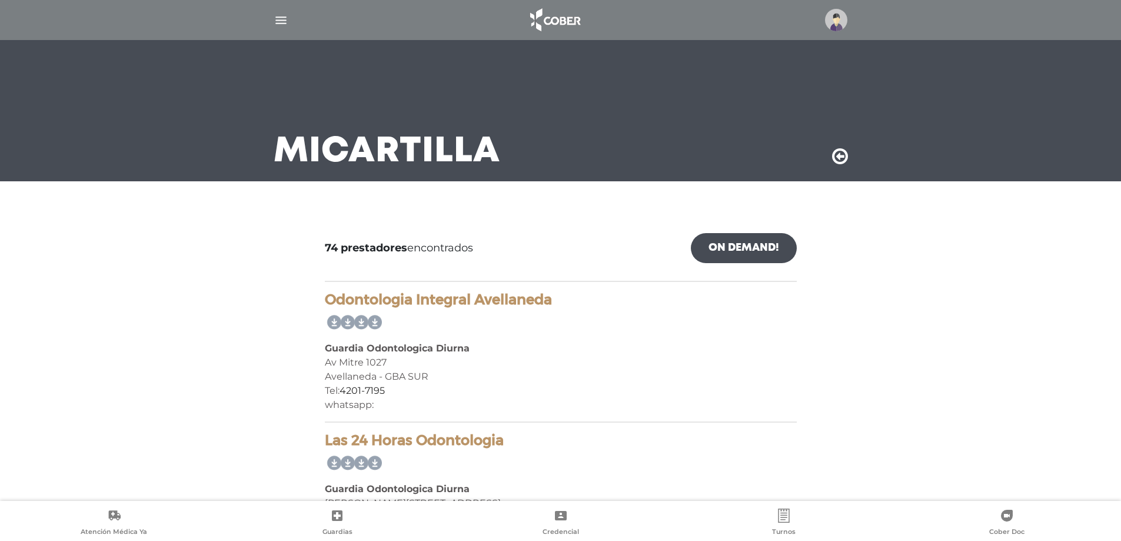 The height and width of the screenshot is (541, 1121). Describe the element at coordinates (114, 533) in the screenshot. I see `span: Atención Médica Ya` at that location.